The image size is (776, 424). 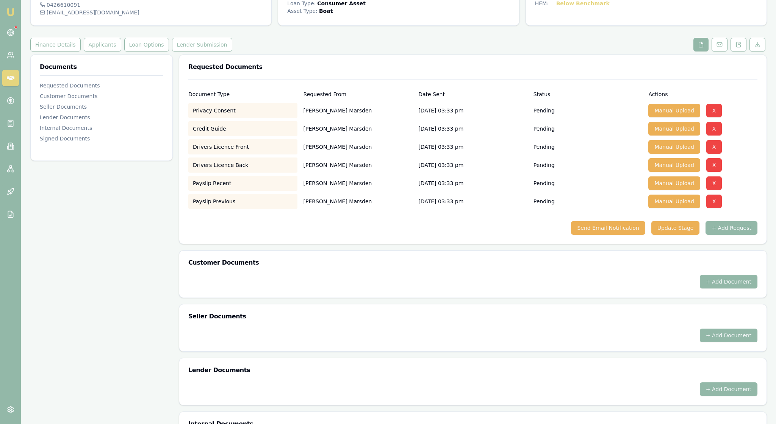 I want to click on img: emu-icon-u.png, so click(x=11, y=12).